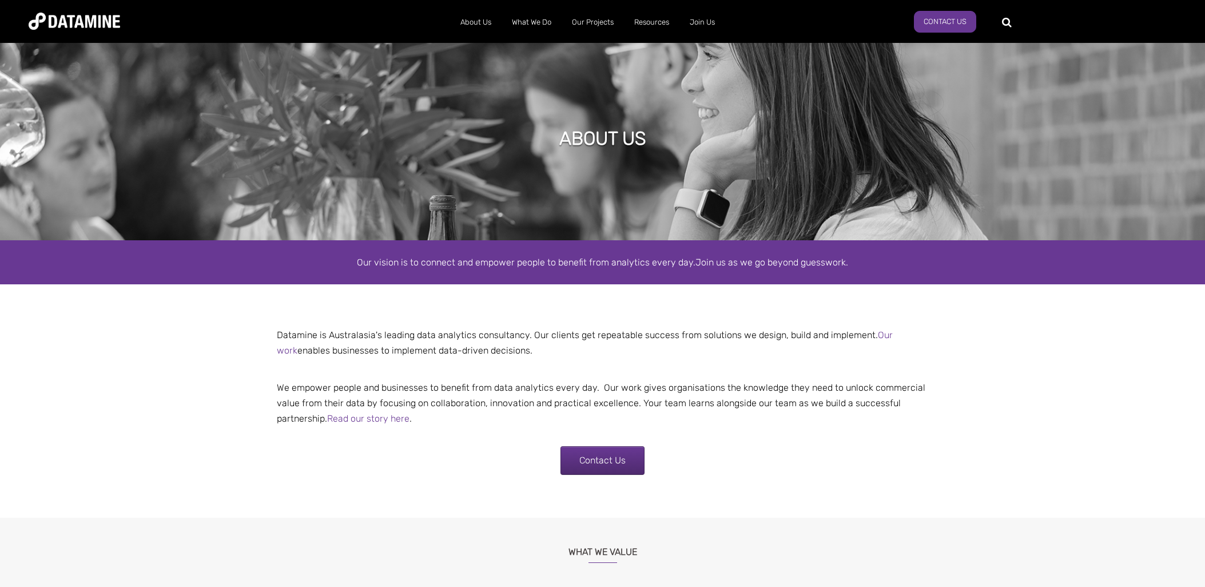 The width and height of the screenshot is (1205, 587). I want to click on span: Join us as we go beyond guesswork., so click(771, 262).